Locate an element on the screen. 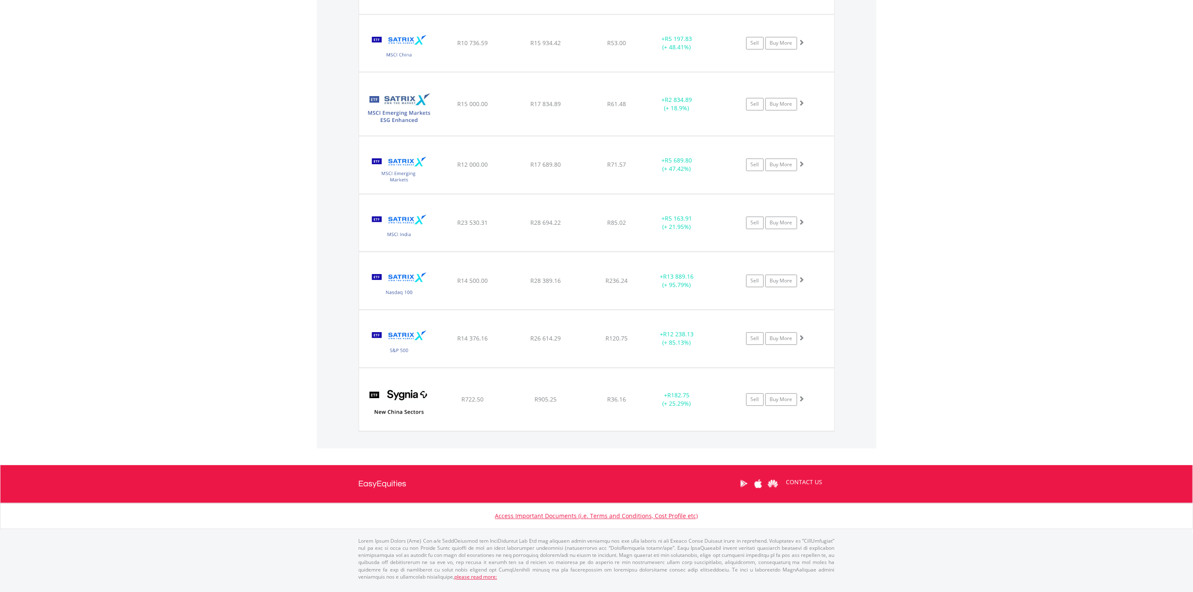  div: EasyEquities is located at coordinates (383, 484).